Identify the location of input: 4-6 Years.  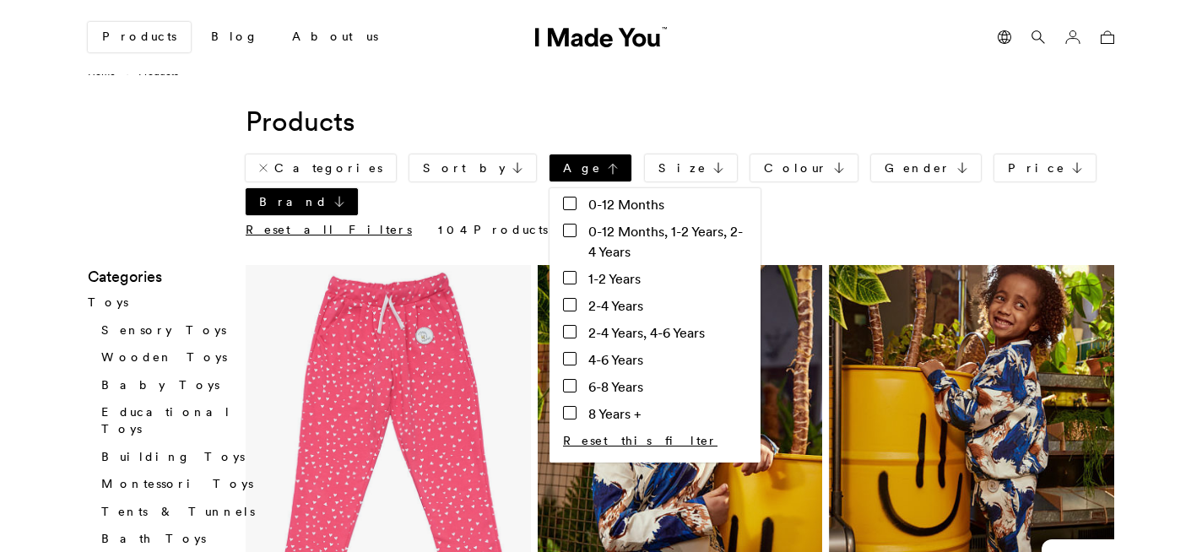
(570, 359).